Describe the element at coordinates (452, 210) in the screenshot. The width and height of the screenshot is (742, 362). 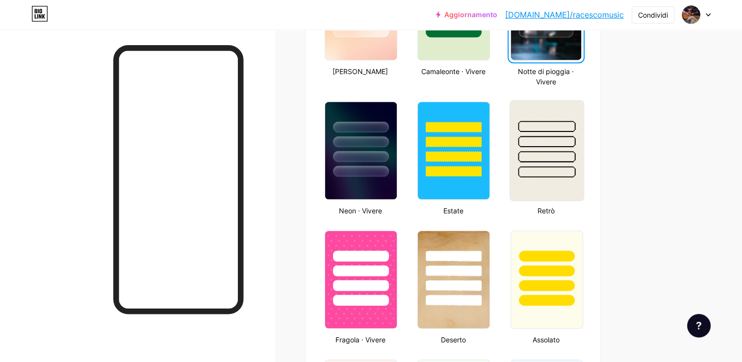
I see `div: Estate` at that location.